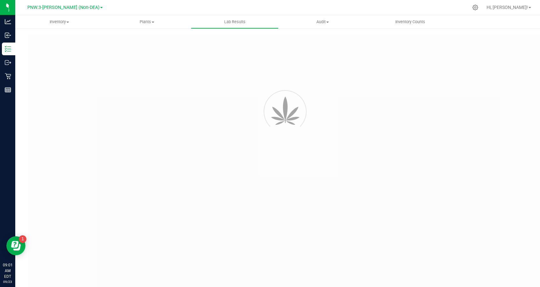 The width and height of the screenshot is (540, 287). What do you see at coordinates (235, 22) in the screenshot?
I see `span: Lab Results` at bounding box center [235, 22].